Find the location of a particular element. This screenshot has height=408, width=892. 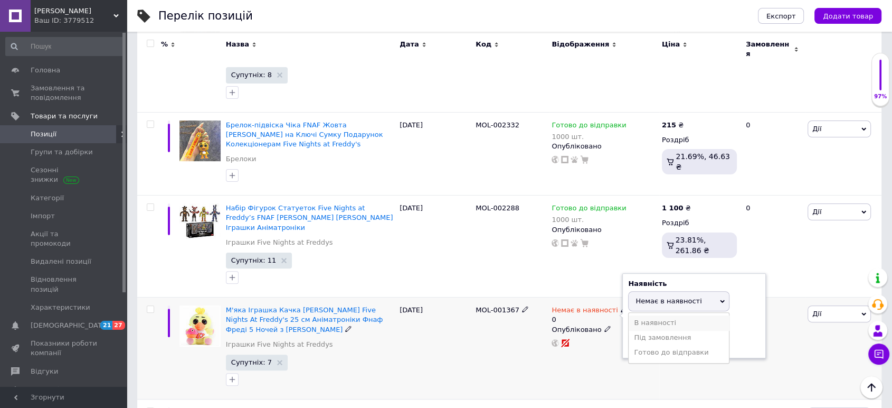

span: Замовлення та повідомлення is located at coordinates (64, 93).